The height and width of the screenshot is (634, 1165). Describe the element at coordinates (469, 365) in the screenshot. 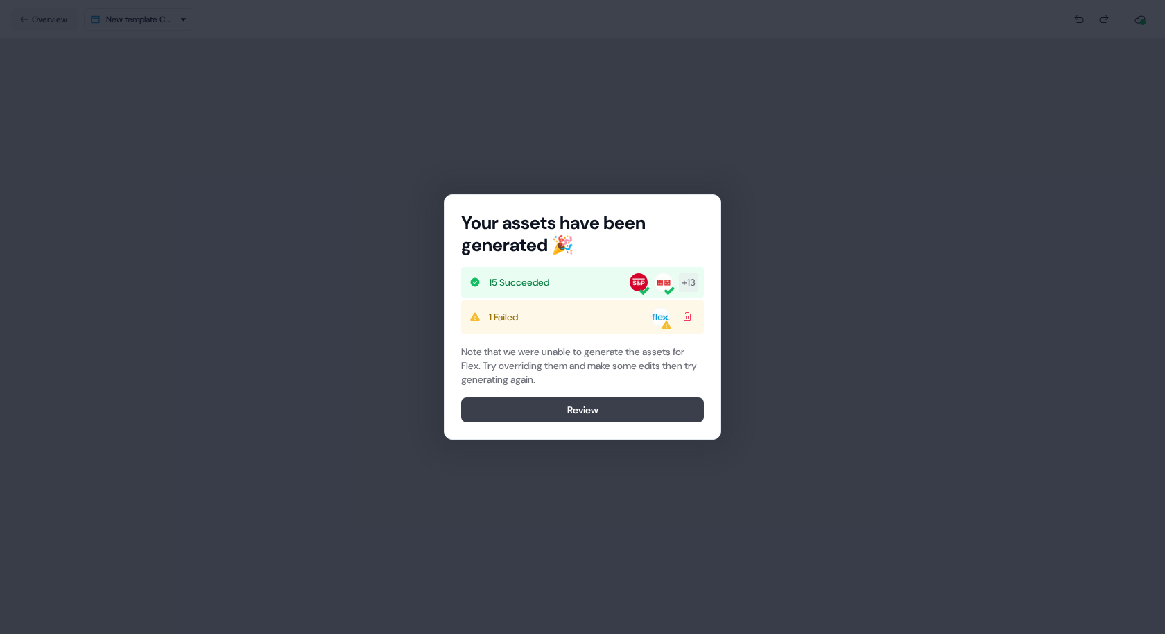

I see `span: Flex` at that location.